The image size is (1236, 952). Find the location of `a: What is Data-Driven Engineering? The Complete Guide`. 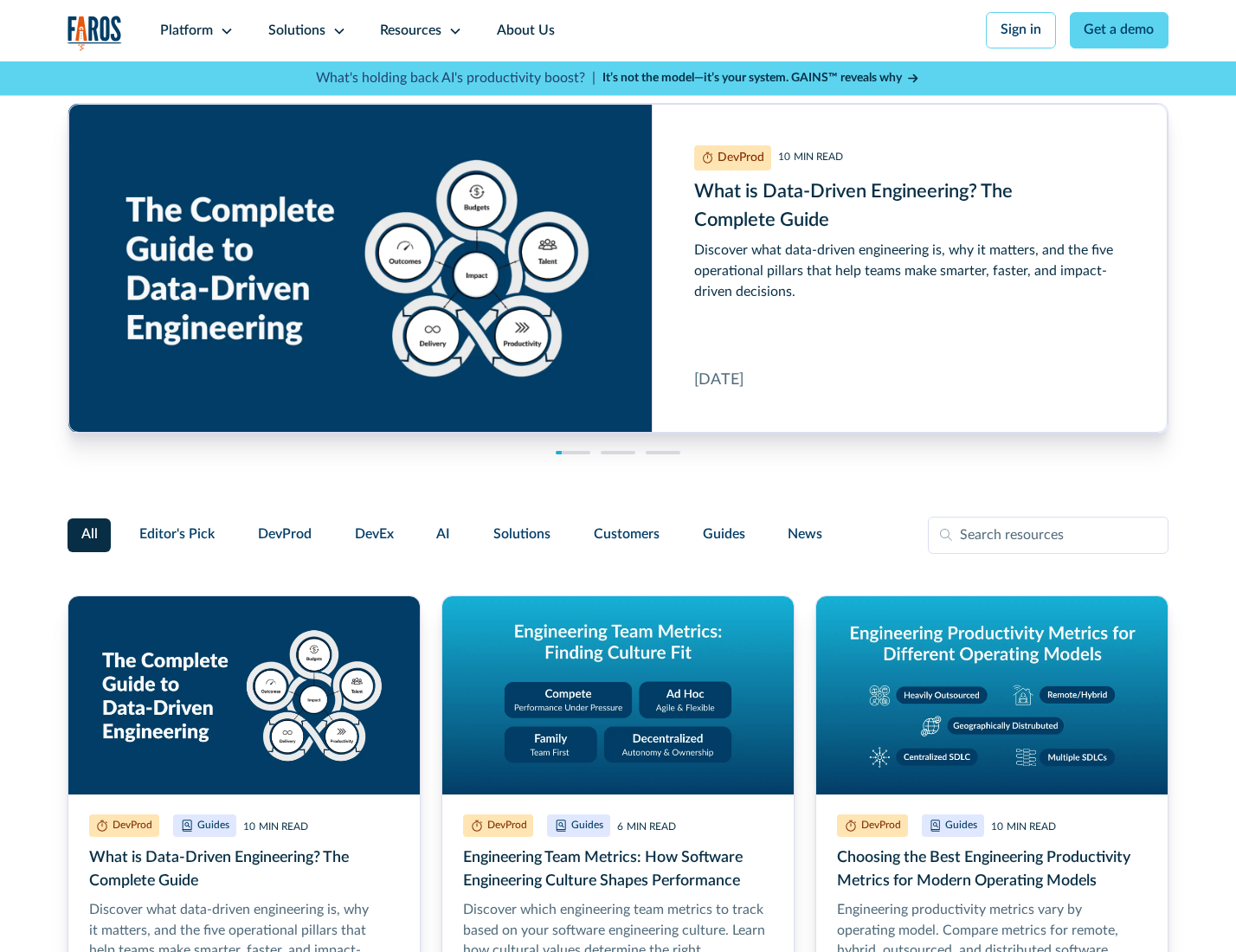

a: What is Data-Driven Engineering? The Complete Guide is located at coordinates (618, 268).